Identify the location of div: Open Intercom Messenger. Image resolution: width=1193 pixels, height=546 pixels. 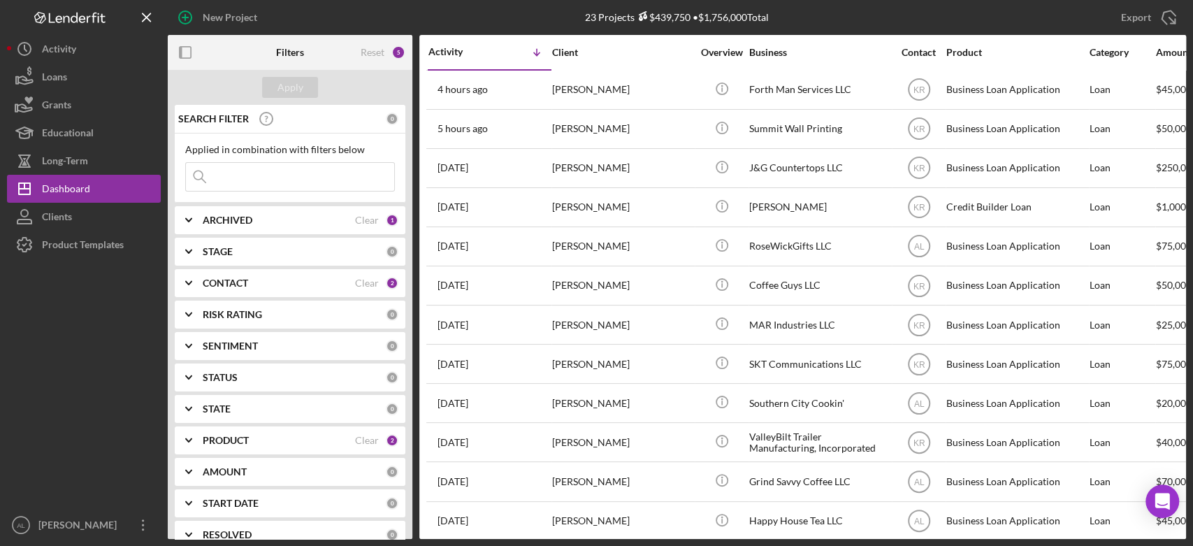
(1162, 501).